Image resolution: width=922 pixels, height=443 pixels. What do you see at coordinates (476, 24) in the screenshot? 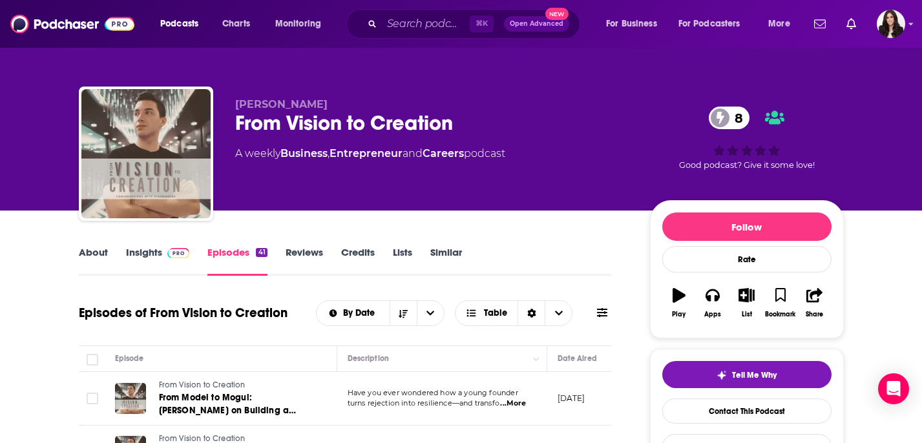
I see `div: Search podcasts, credits, & more...` at bounding box center [476, 24].